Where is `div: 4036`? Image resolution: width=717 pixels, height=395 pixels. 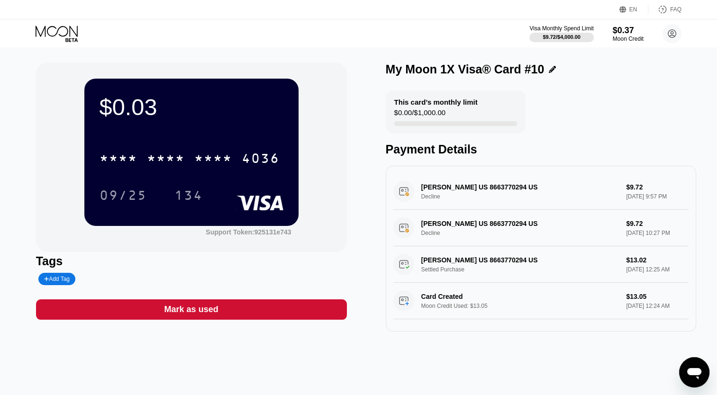
div: 4036 is located at coordinates (261, 160).